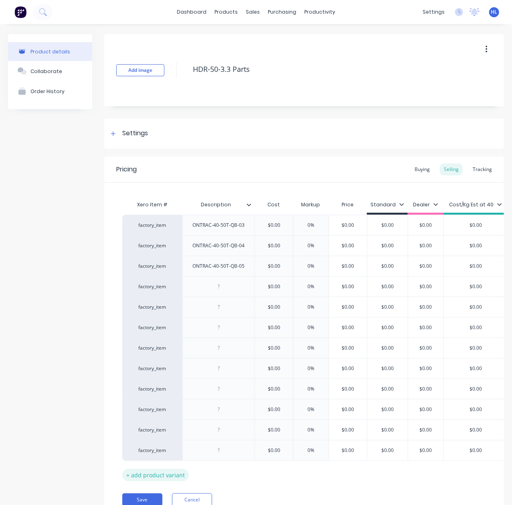 This screenshot has height=505, width=512. What do you see at coordinates (219, 266) in the screenshot?
I see `div: ONTRAC-40-50T-QB-05` at bounding box center [219, 266].